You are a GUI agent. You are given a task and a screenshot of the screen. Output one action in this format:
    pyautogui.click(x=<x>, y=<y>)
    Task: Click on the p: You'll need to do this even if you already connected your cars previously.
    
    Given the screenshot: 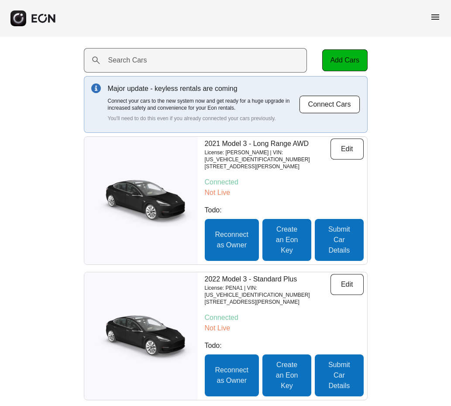 What is the action you would take?
    pyautogui.click(x=204, y=118)
    